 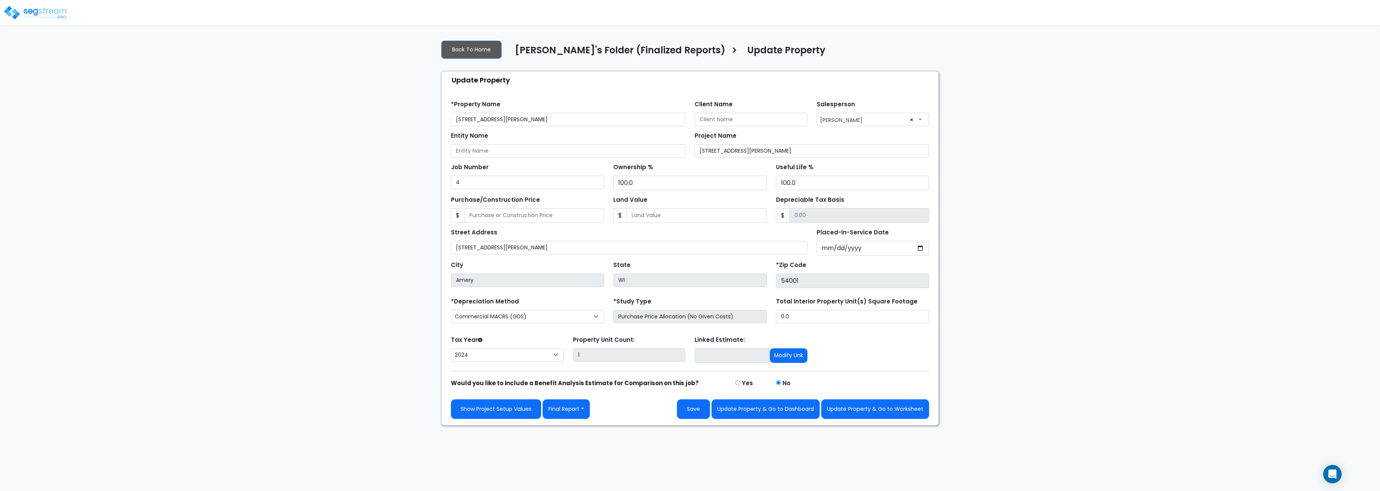 What do you see at coordinates (575, 383) in the screenshot?
I see `strong: Would you like to include a Benefit Analysis Estimate for Comparison on this job?` at bounding box center [575, 383].